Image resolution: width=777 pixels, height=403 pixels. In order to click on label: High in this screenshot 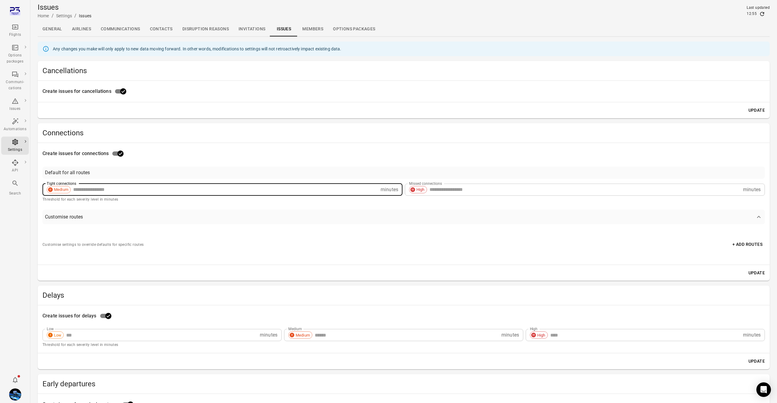, I will do `click(534, 329)`.